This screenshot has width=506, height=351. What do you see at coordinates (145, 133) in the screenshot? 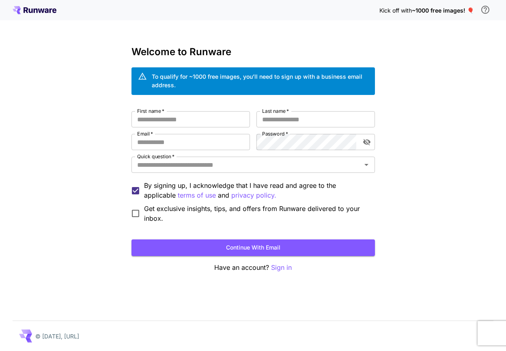
I see `label: Email` at bounding box center [145, 133].